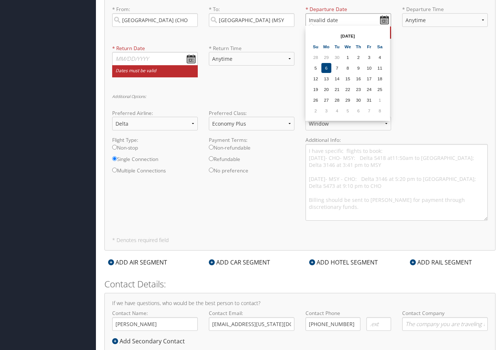  Describe the element at coordinates (150, 341) in the screenshot. I see `div: Add Secondary Contact` at that location.